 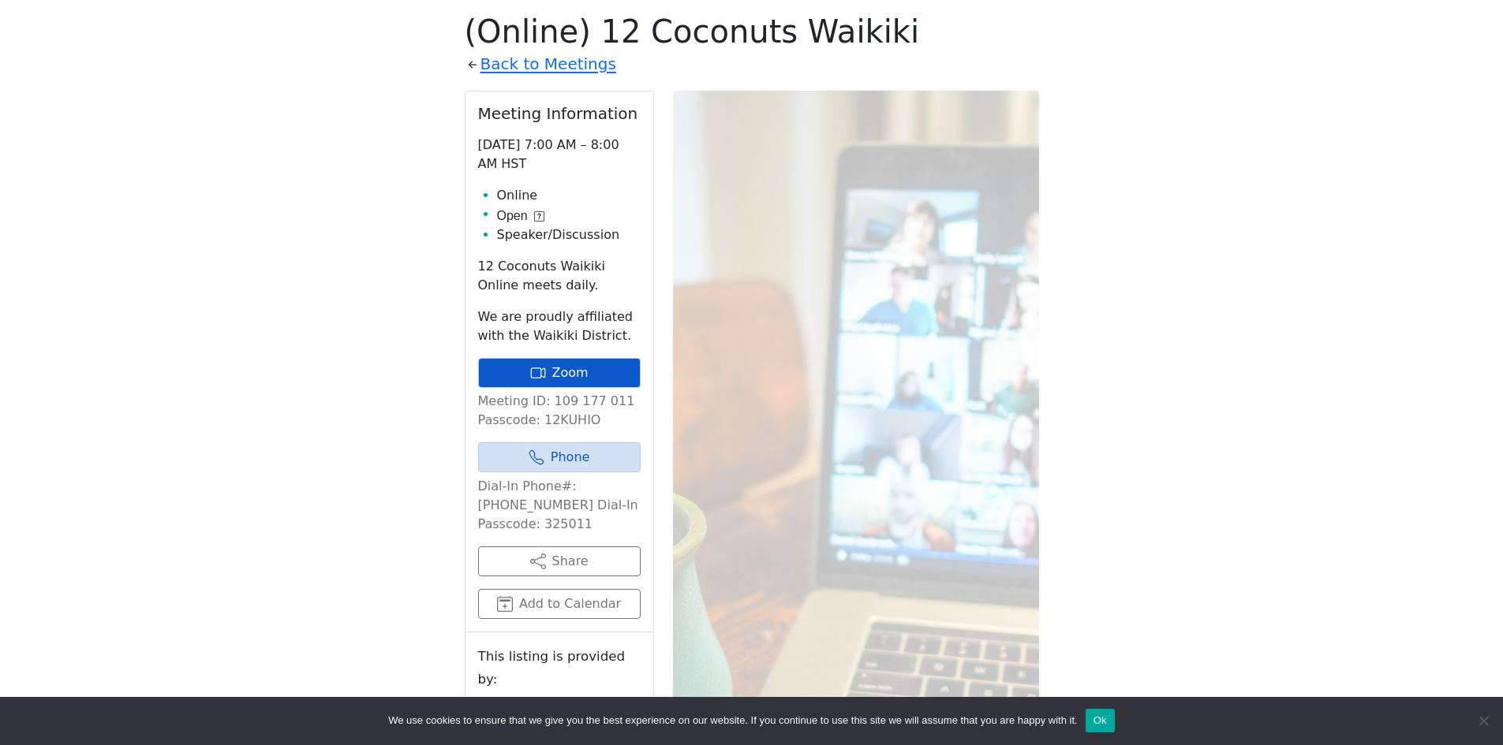 I want to click on button: Ok, so click(x=1099, y=721).